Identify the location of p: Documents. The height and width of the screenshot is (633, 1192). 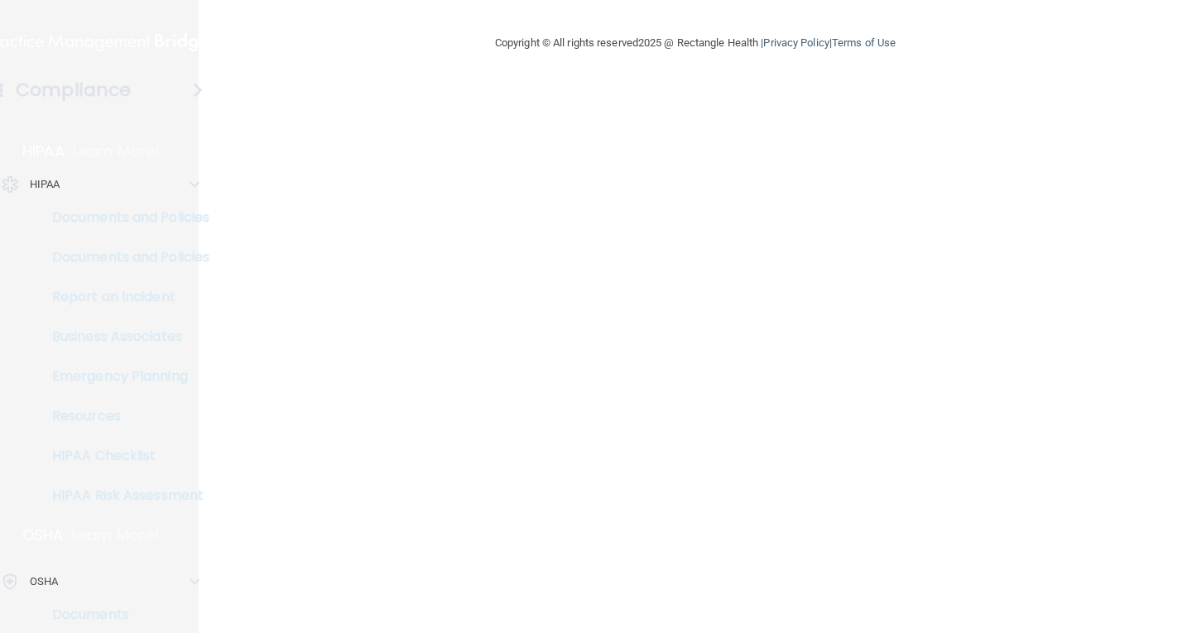
(123, 615).